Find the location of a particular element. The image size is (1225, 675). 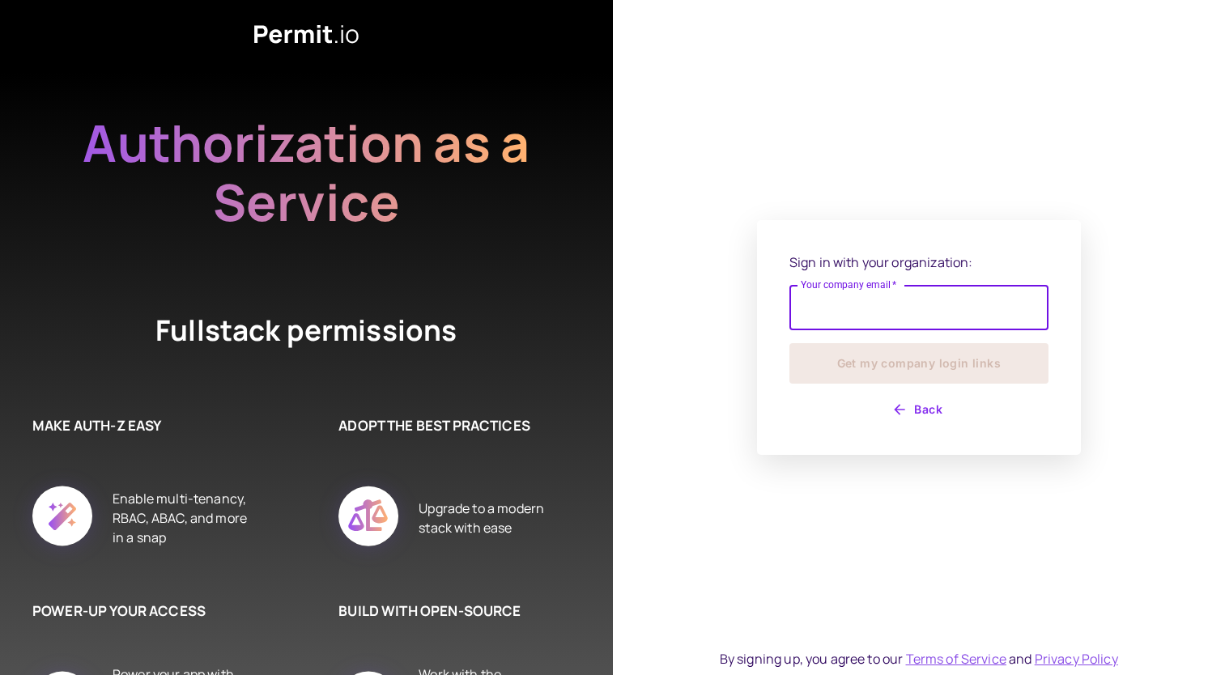

h6: POWER-UP YOUR ACCESS is located at coordinates (145, 611).